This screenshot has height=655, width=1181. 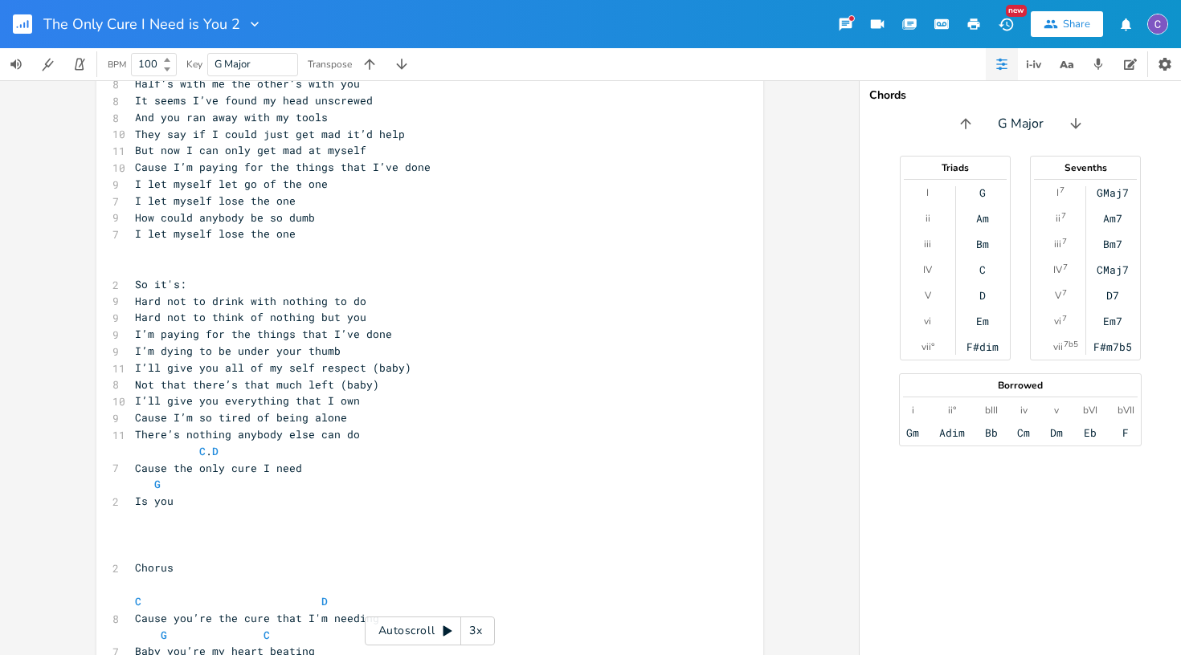 What do you see at coordinates (1016, 10) in the screenshot?
I see `div: New` at bounding box center [1016, 10].